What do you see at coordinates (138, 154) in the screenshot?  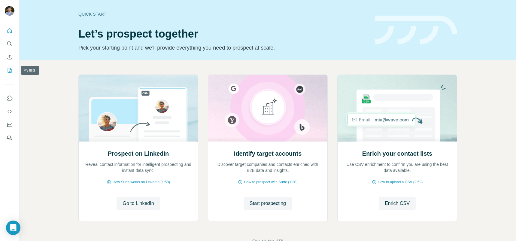 I see `h2: Prospect on LinkedIn` at bounding box center [138, 154].